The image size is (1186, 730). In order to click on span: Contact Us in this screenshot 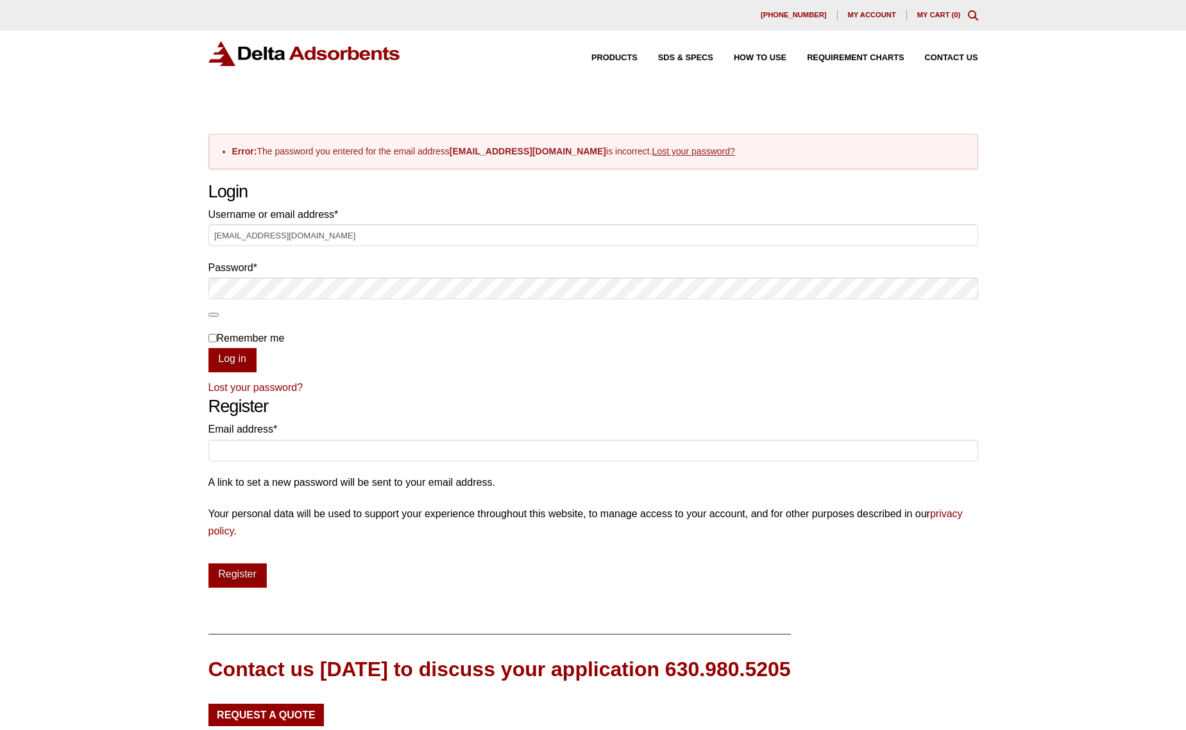, I will do `click(951, 58)`.